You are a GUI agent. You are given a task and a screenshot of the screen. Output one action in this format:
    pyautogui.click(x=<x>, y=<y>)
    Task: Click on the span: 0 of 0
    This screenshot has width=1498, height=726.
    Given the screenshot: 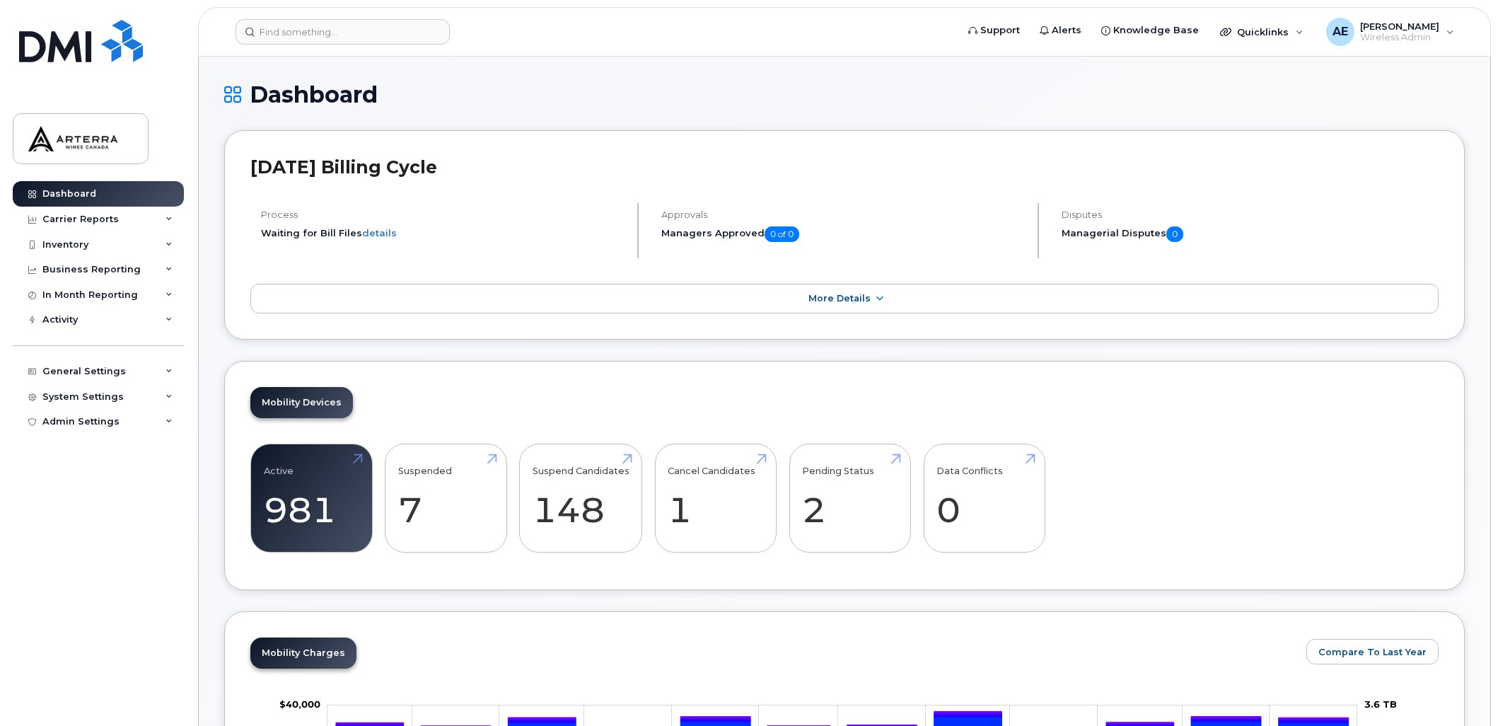 What is the action you would take?
    pyautogui.click(x=782, y=234)
    